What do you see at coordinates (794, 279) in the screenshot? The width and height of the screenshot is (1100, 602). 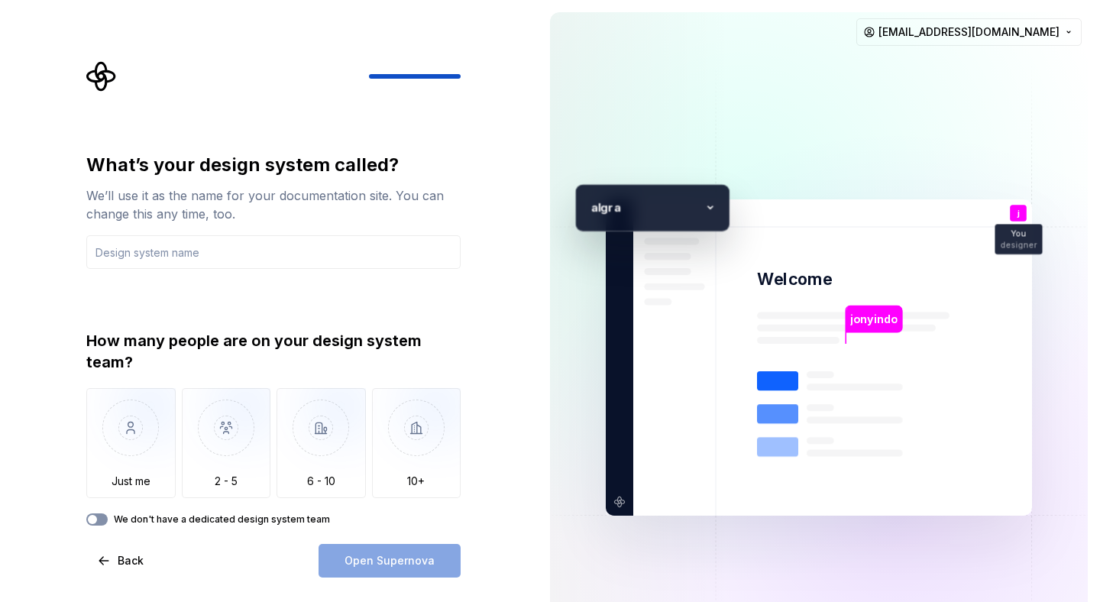 I see `p: Welcome` at bounding box center [794, 279].